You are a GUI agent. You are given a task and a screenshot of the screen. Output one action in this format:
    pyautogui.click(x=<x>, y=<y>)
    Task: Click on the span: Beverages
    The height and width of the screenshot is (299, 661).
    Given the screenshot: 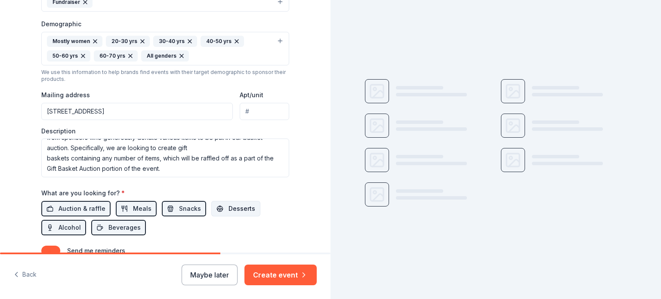 What is the action you would take?
    pyautogui.click(x=124, y=227)
    